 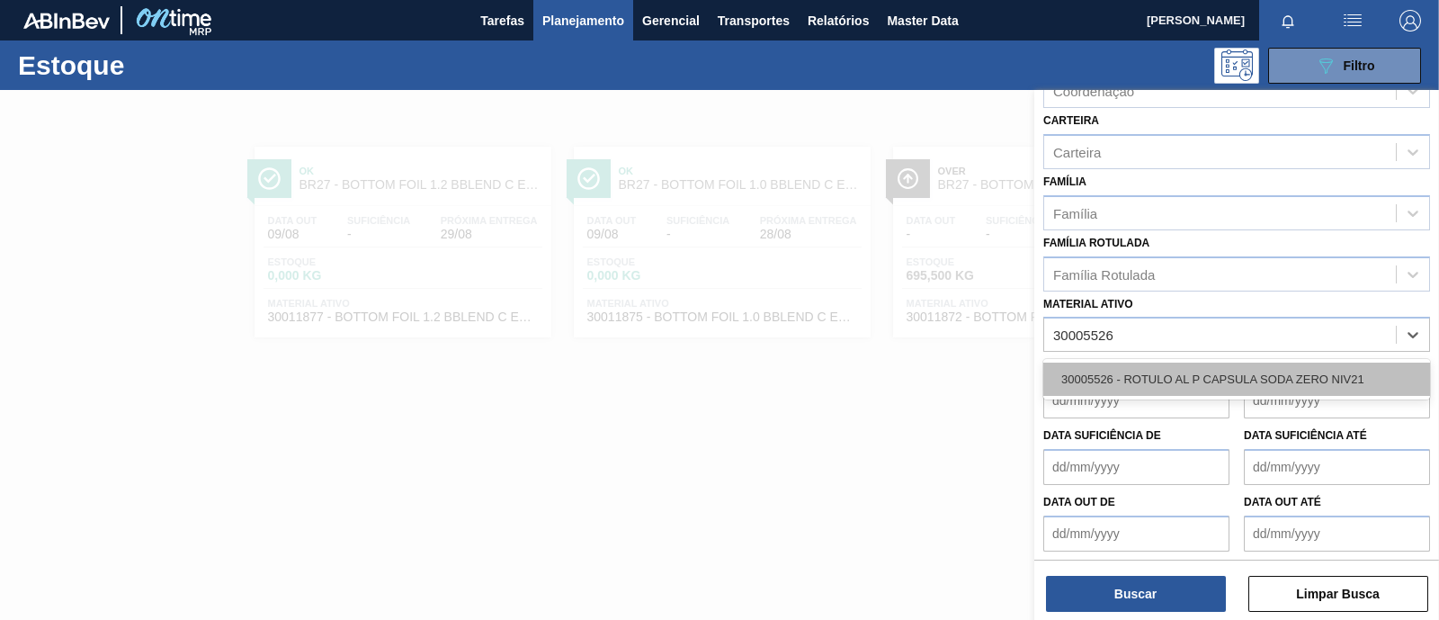 What do you see at coordinates (754, 21) in the screenshot?
I see `span: Transportes` at bounding box center [754, 21].